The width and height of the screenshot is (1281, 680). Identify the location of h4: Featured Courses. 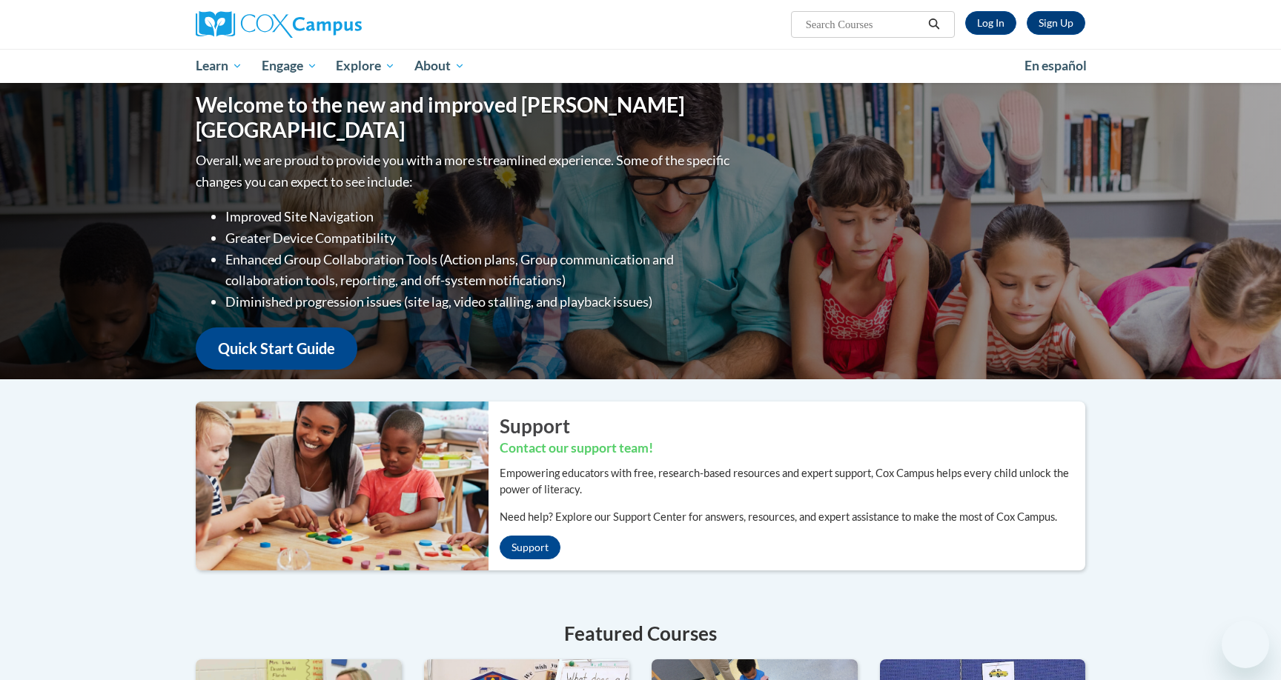
(640, 634).